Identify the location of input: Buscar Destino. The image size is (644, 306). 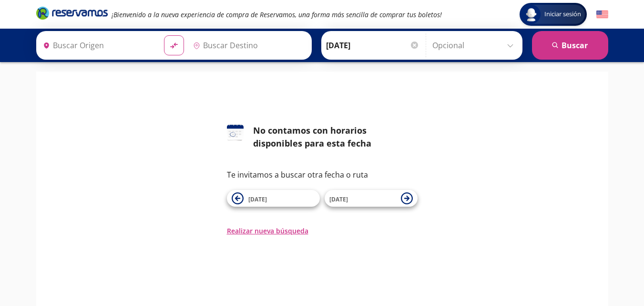
(248, 45).